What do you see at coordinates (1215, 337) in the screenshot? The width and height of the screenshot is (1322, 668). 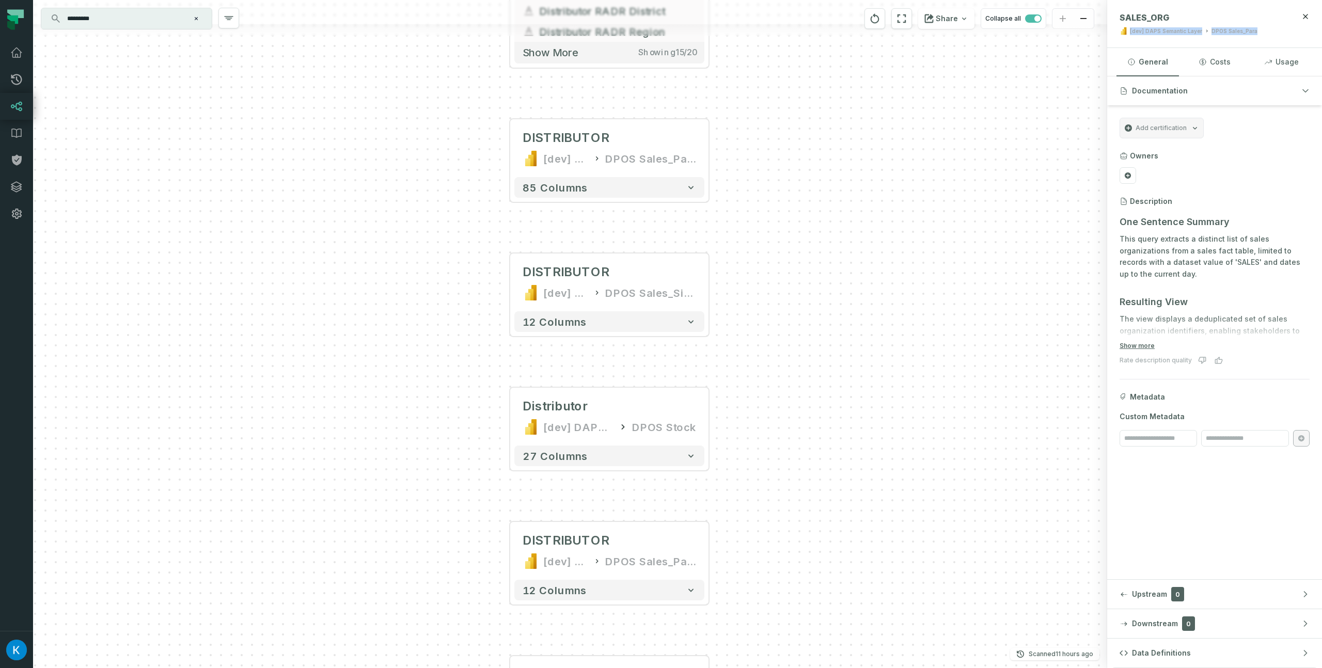 I see `p: The view displays a deduplicated set of sales organization identifiers, enabling stakeholders to ...` at bounding box center [1215, 337].